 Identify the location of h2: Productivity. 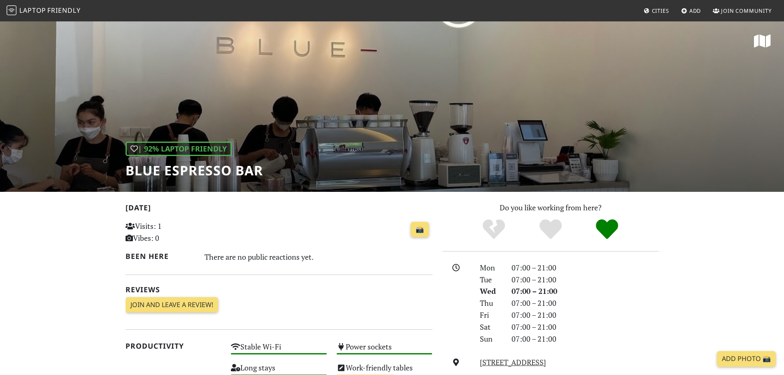
(173, 346).